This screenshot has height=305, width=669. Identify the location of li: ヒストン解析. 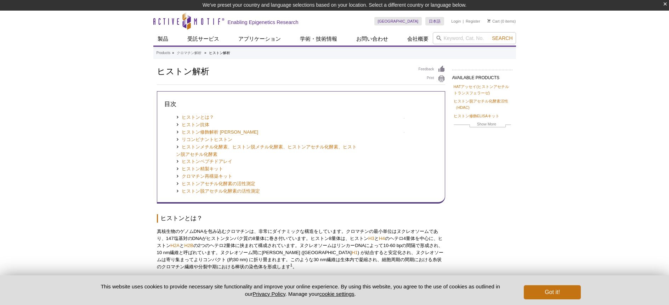
(219, 53).